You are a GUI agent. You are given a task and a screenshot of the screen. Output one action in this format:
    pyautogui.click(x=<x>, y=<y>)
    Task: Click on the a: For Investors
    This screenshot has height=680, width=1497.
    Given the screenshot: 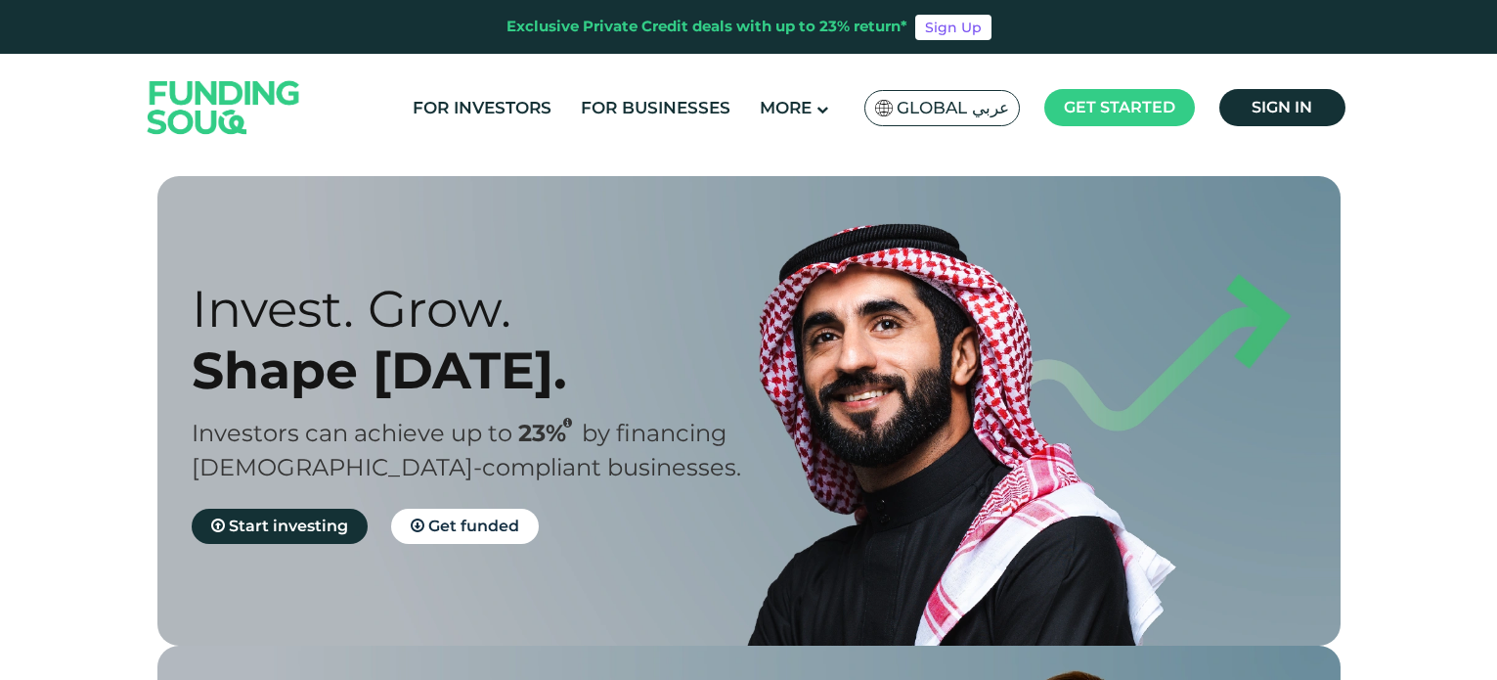 What is the action you would take?
    pyautogui.click(x=482, y=108)
    